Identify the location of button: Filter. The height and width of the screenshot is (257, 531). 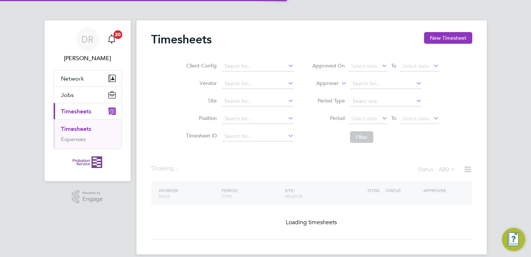
(361, 137).